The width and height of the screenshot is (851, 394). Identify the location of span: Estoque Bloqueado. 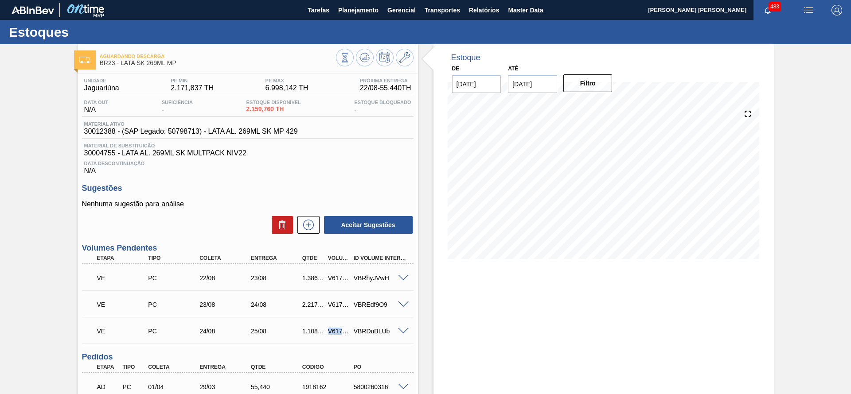
(382, 102).